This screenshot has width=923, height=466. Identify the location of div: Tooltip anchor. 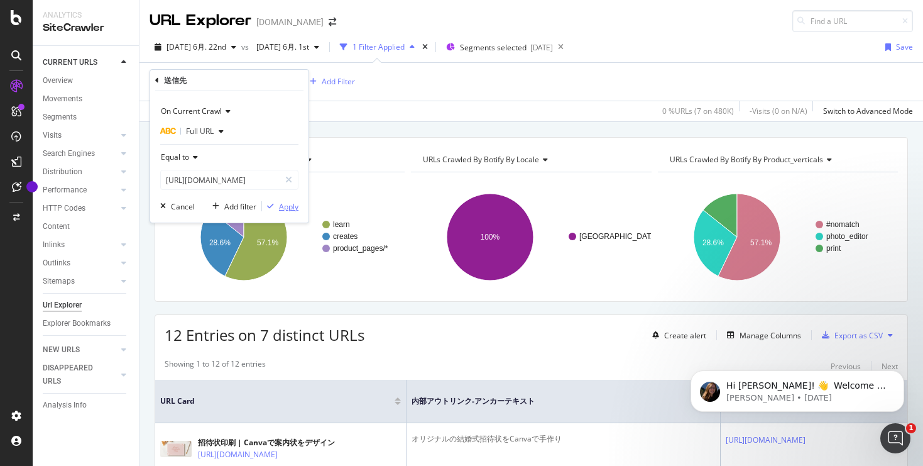
(32, 187).